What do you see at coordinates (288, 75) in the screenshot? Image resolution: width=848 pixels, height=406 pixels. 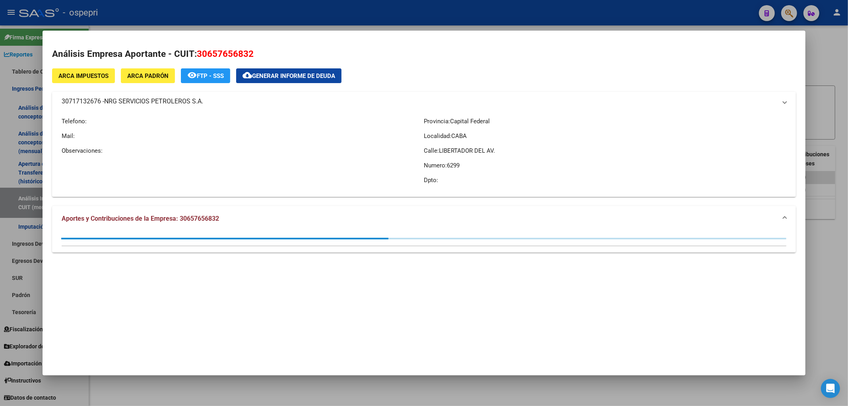 I see `button: Generar informe de deuda` at bounding box center [288, 75].